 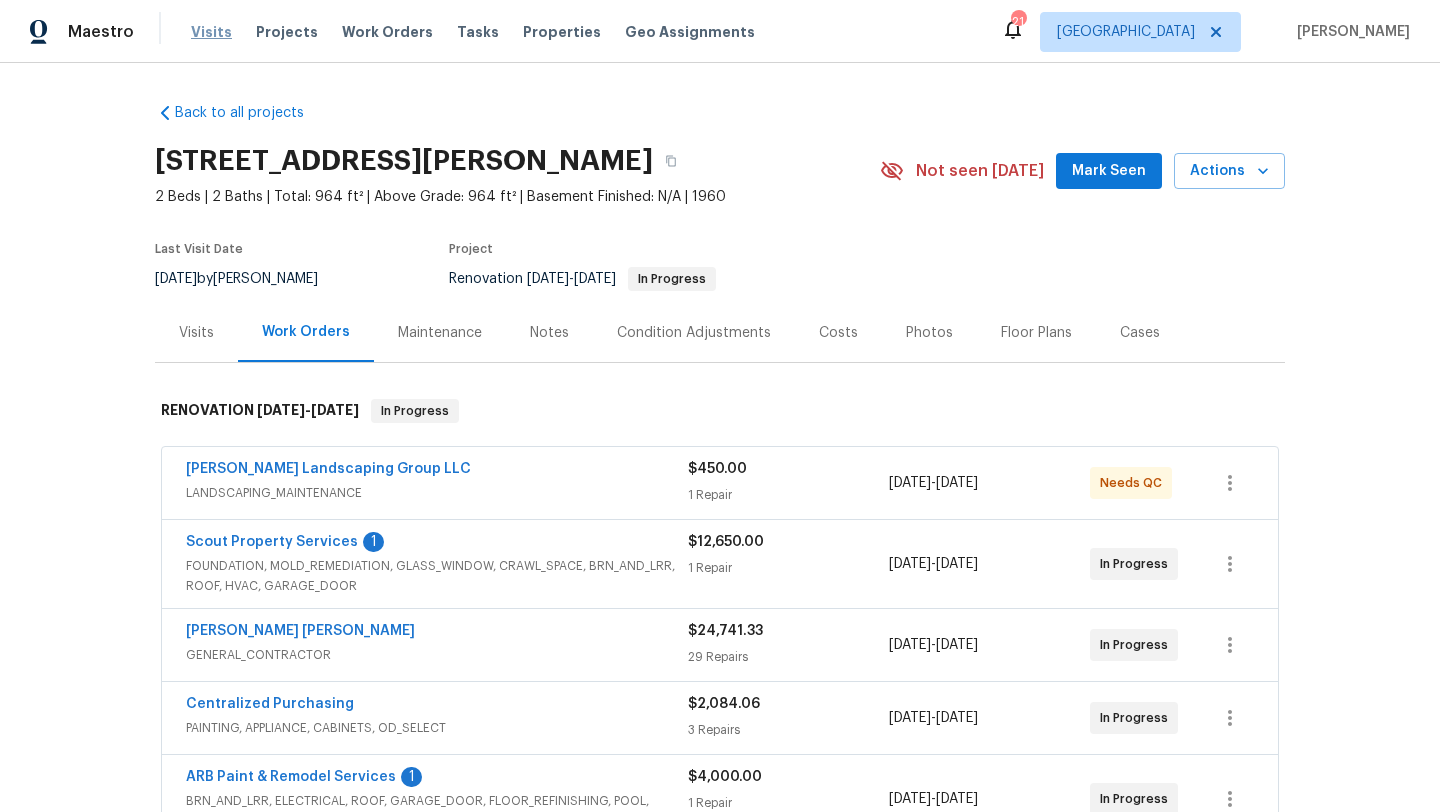 I want to click on div: Notes, so click(x=549, y=333).